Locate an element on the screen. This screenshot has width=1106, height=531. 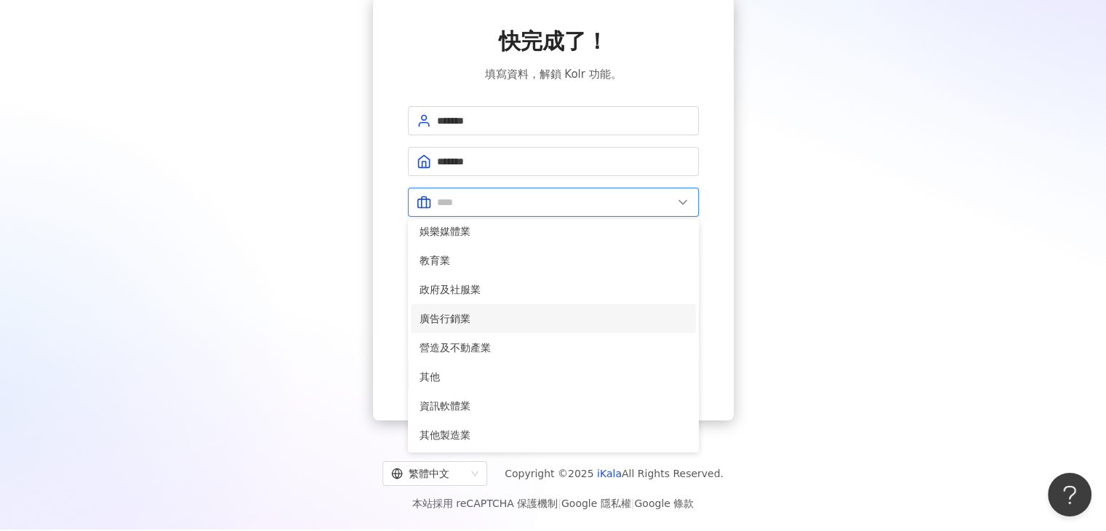
span: 廣告行銷業 is located at coordinates (553, 318).